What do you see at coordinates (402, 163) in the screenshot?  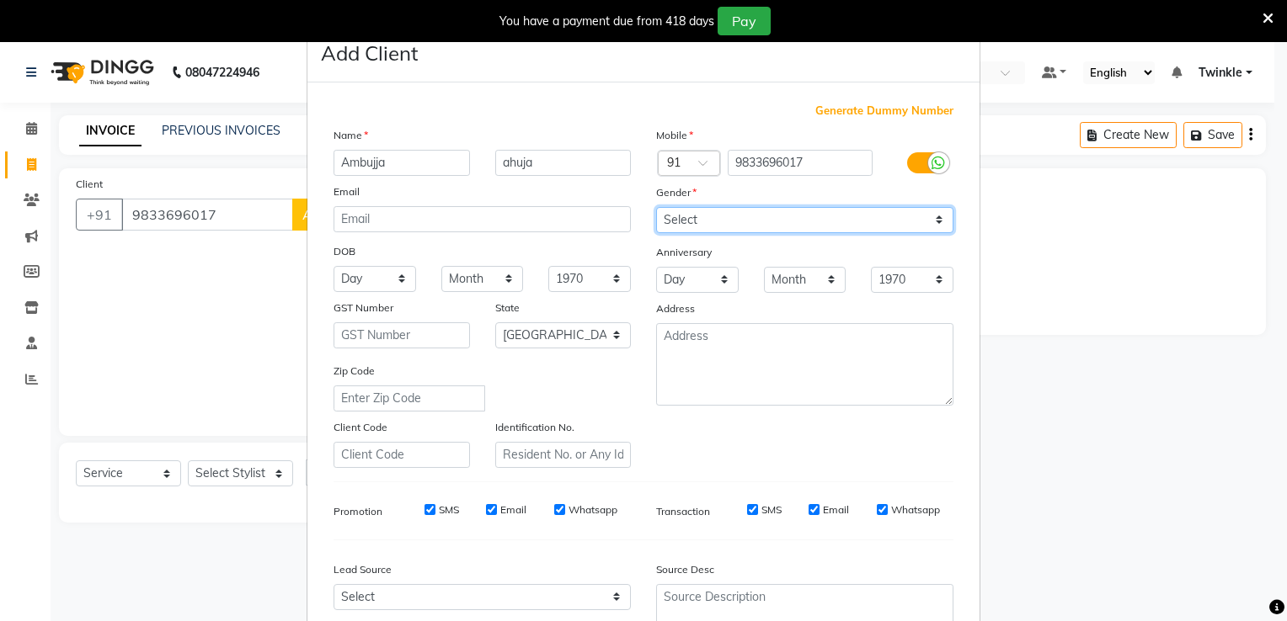 I see `input: First Name` at bounding box center [402, 163].